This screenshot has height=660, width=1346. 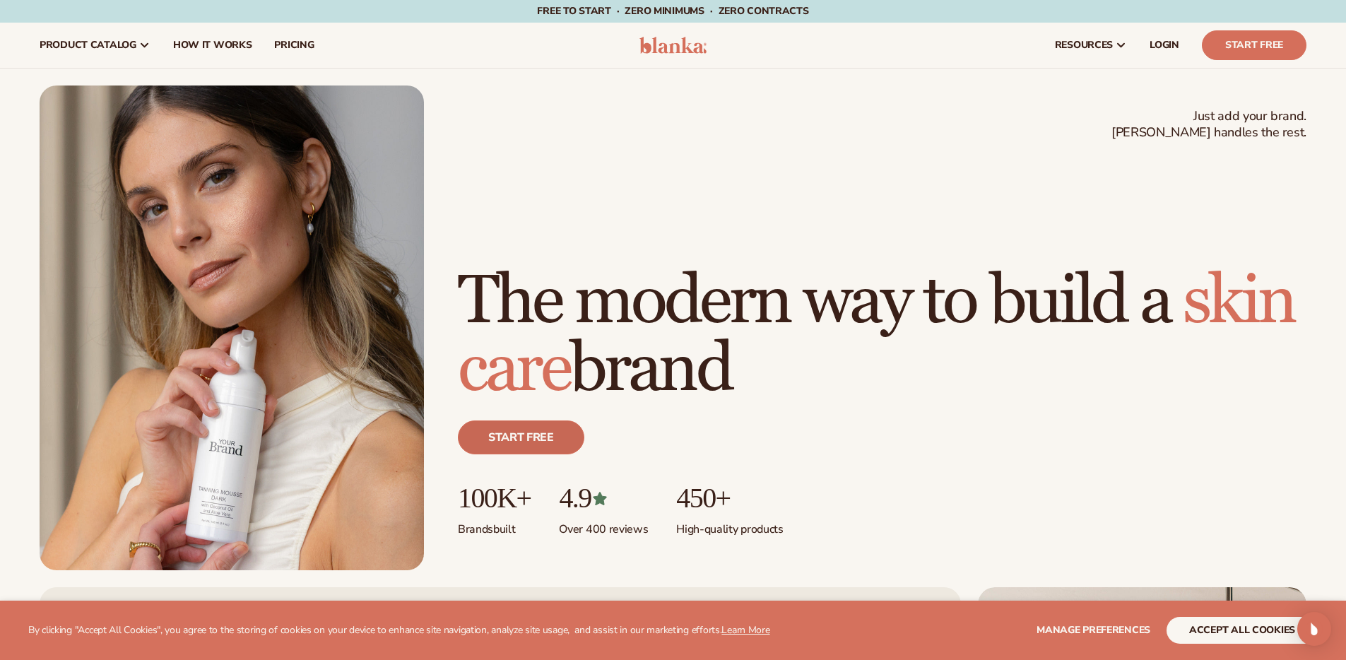 I want to click on span: product catalog, so click(x=88, y=45).